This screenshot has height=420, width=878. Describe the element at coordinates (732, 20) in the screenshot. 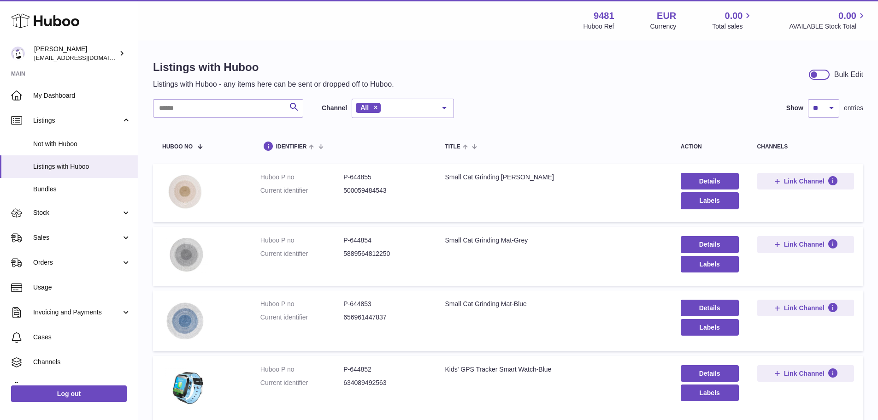

I see `a: 0.00 Total sales` at that location.